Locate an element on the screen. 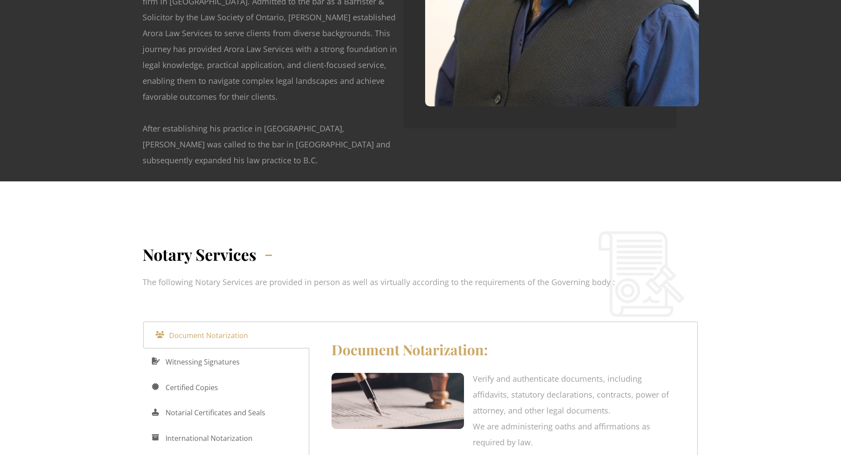 The width and height of the screenshot is (841, 455). span: International Notarization is located at coordinates (209, 438).